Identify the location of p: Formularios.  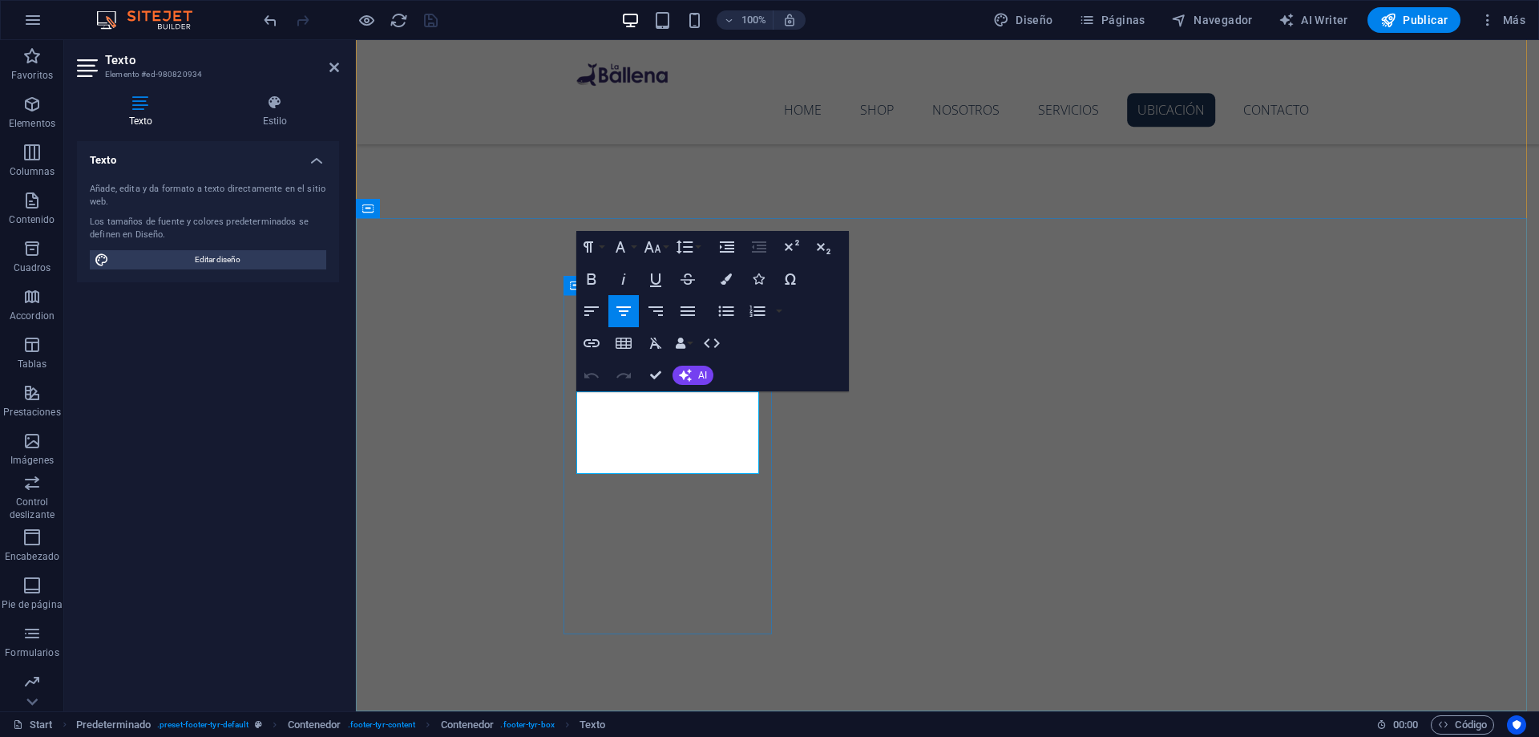
(31, 652).